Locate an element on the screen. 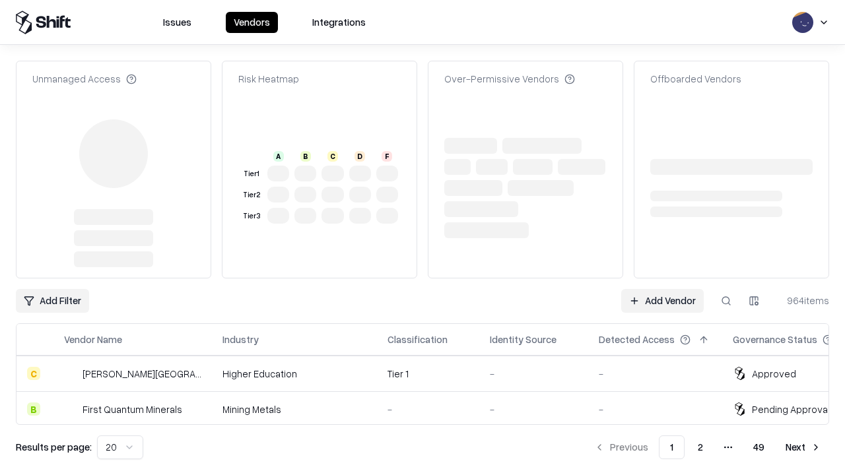 The height and width of the screenshot is (475, 845). button: 2 is located at coordinates (701, 448).